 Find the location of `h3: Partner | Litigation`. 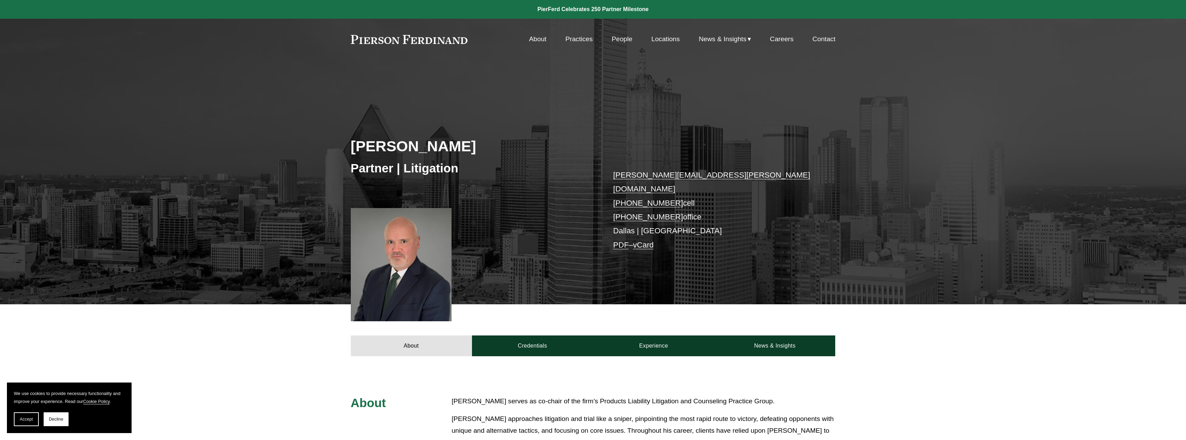

h3: Partner | Litigation is located at coordinates (472, 168).